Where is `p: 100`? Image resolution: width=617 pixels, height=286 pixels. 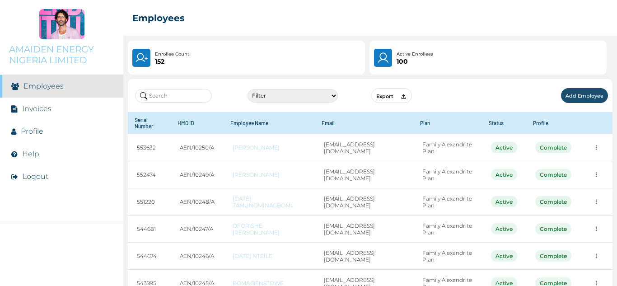 p: 100 is located at coordinates (414, 61).